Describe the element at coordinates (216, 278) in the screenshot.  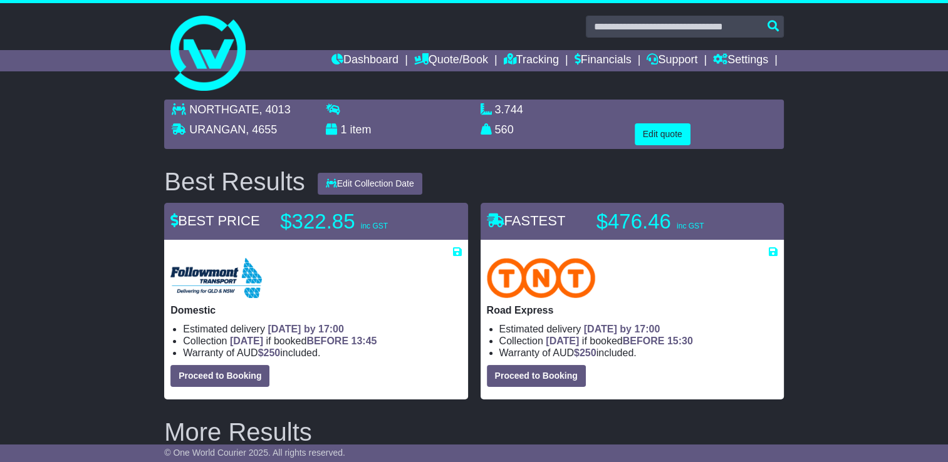
I see `img: Followmont Transport: Domestic` at that location.